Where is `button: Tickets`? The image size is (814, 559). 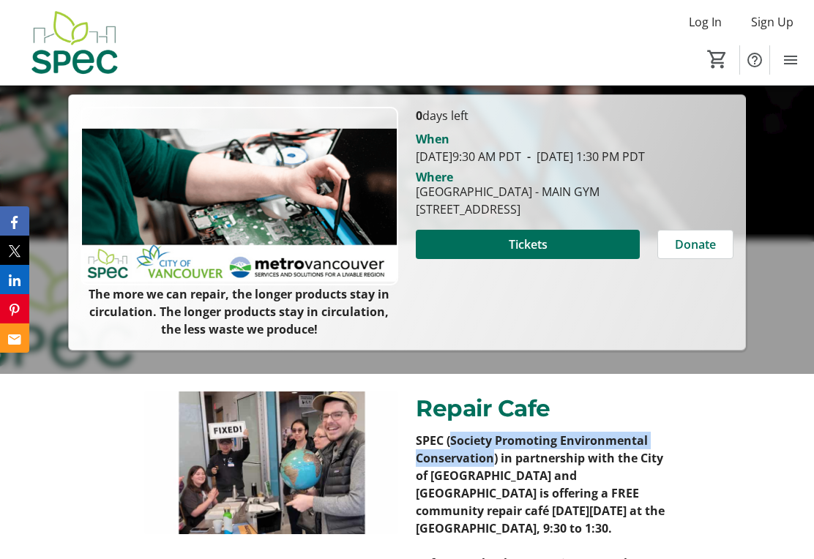 button: Tickets is located at coordinates (528, 244).